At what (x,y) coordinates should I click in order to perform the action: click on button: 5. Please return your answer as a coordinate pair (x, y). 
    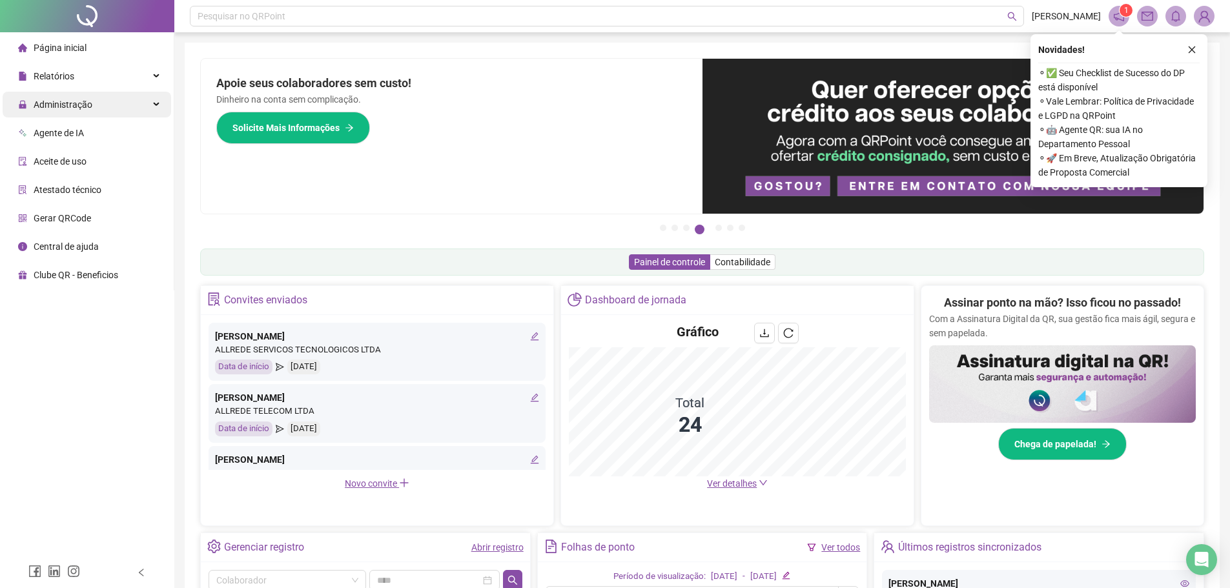
    Looking at the image, I should click on (719, 228).